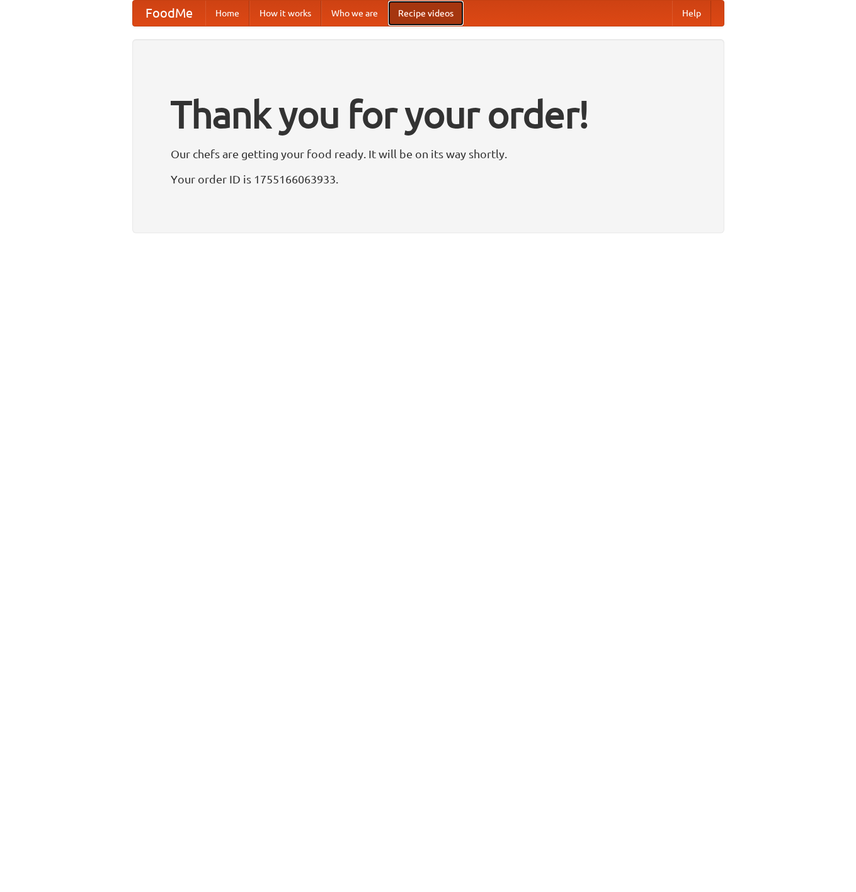  What do you see at coordinates (285, 13) in the screenshot?
I see `a: How it works` at bounding box center [285, 13].